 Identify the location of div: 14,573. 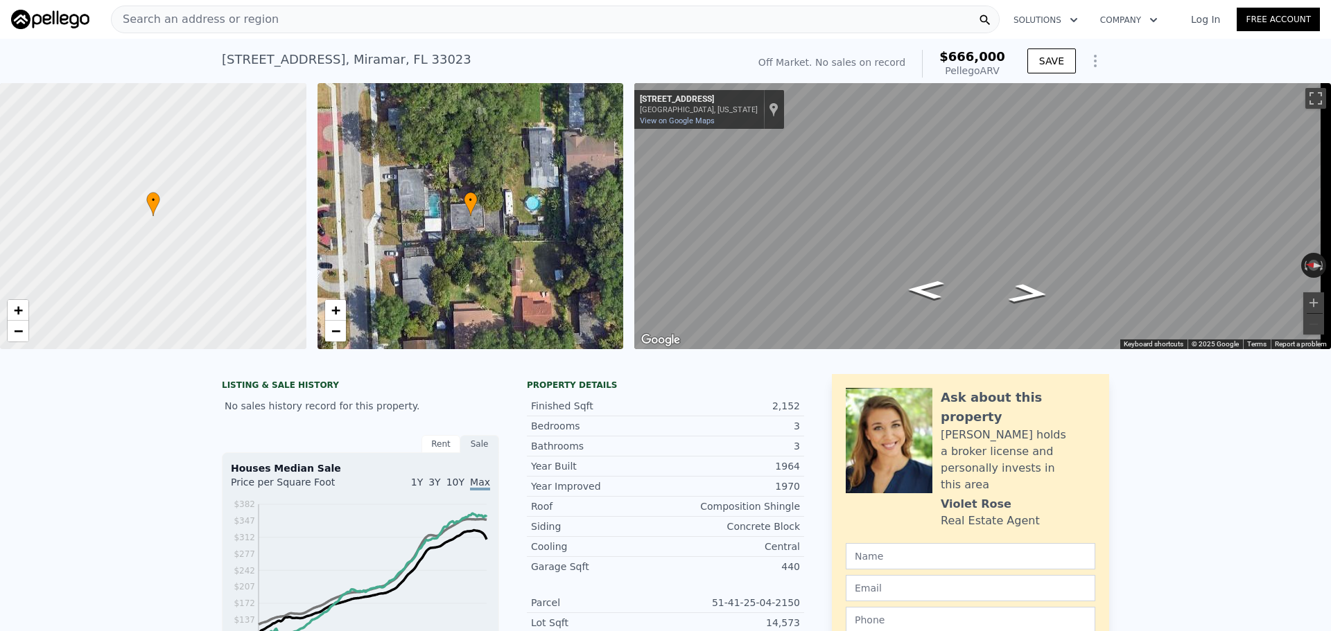
(733, 623).